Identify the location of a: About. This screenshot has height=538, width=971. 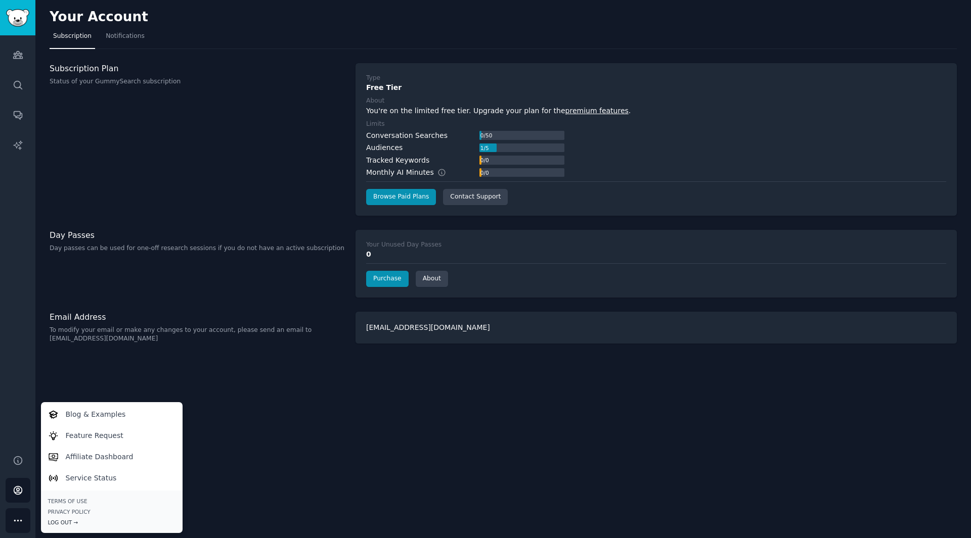
(432, 279).